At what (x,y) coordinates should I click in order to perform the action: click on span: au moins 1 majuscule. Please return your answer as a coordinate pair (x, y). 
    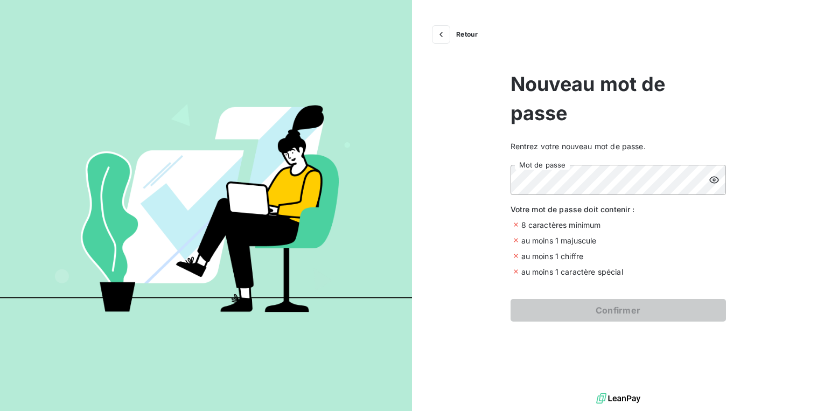
    Looking at the image, I should click on (559, 240).